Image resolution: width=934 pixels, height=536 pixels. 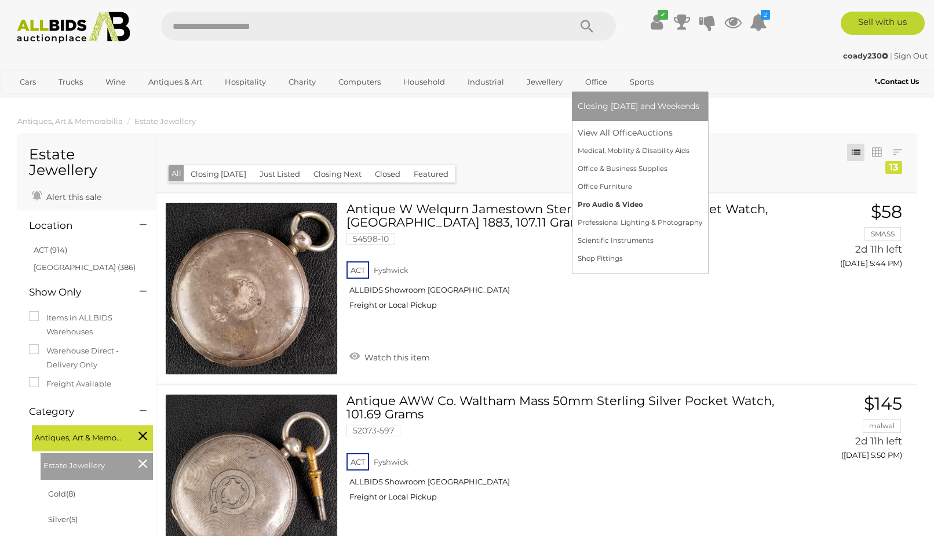 What do you see at coordinates (544, 82) in the screenshot?
I see `a: Jewellery` at bounding box center [544, 82].